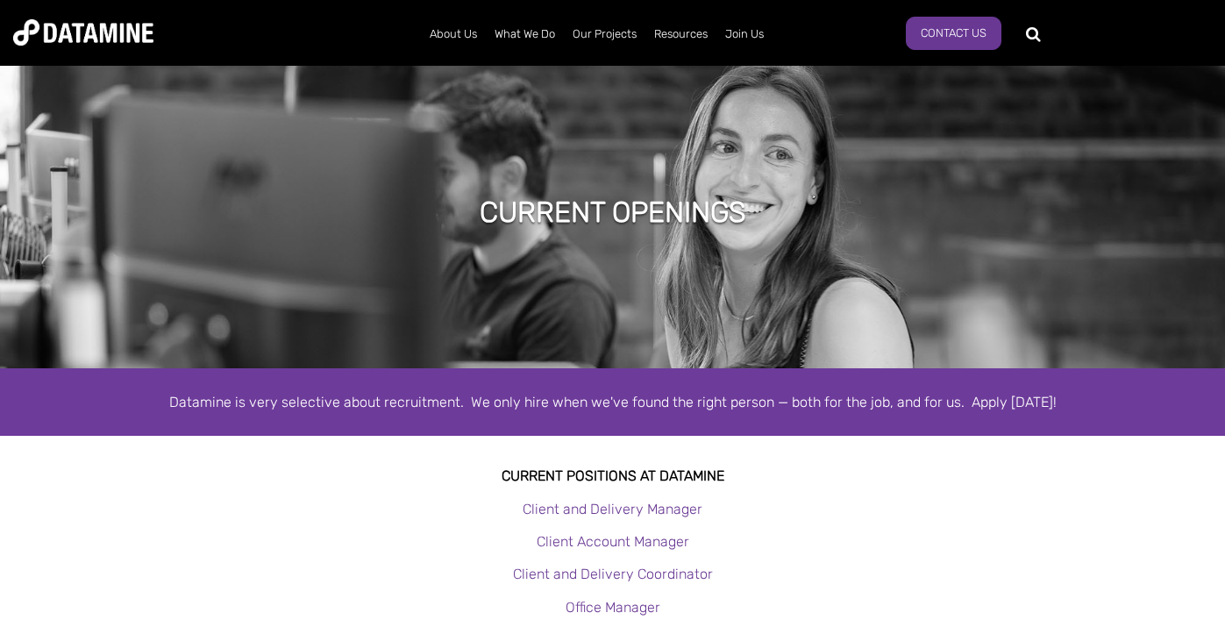 This screenshot has width=1225, height=627. Describe the element at coordinates (613, 212) in the screenshot. I see `h1: Current Openings` at that location.